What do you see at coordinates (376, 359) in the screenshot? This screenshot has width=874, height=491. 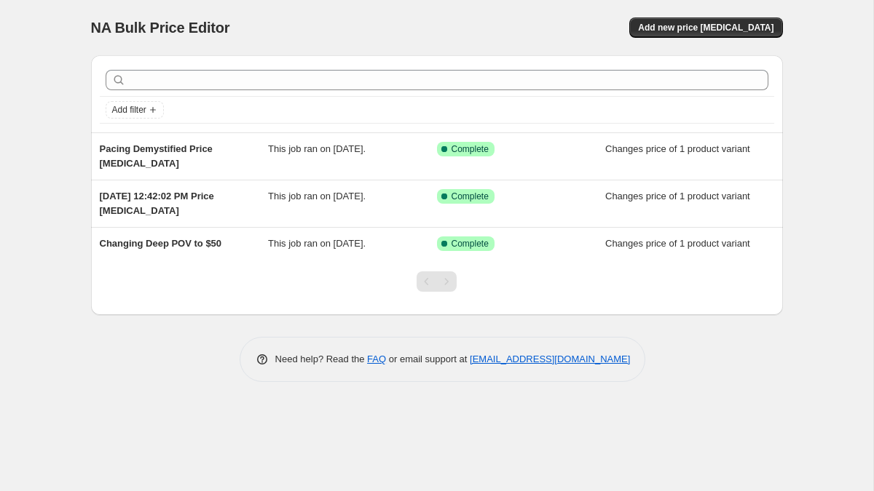 I see `a: FAQ` at bounding box center [376, 359].